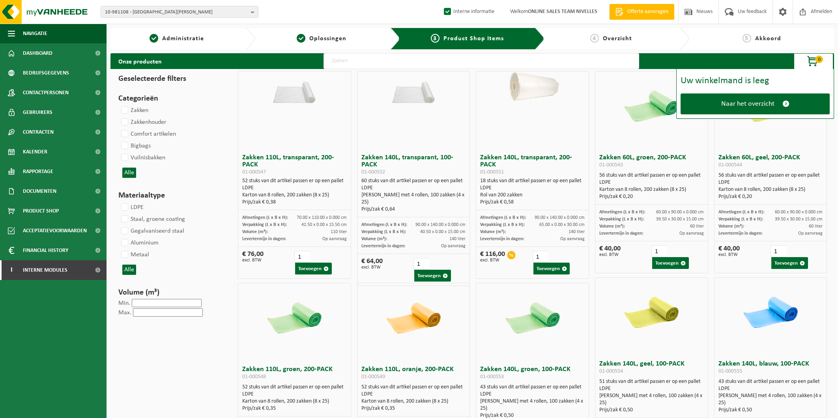 Image resolution: width=838 pixels, height=418 pixels. What do you see at coordinates (594, 38) in the screenshot?
I see `span: 4` at bounding box center [594, 38].